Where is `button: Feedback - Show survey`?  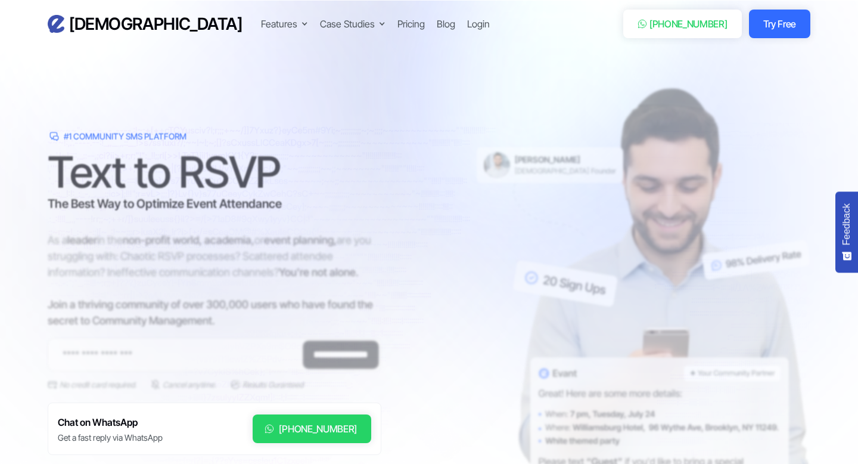 button: Feedback - Show survey is located at coordinates (847, 232).